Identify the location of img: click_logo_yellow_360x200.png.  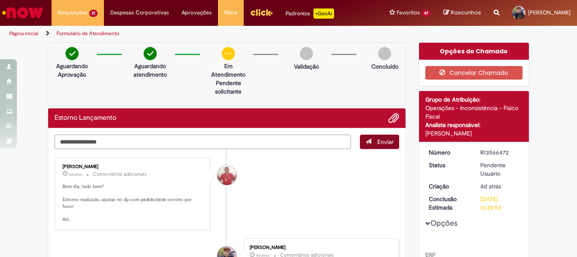
(262, 12).